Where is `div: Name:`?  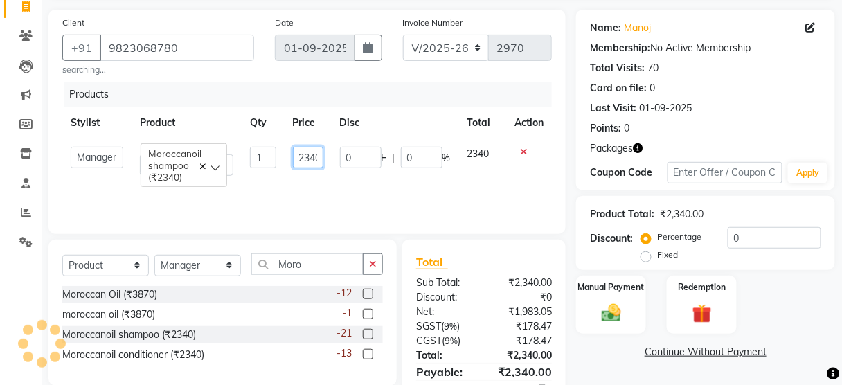
div: Name: is located at coordinates (605, 28).